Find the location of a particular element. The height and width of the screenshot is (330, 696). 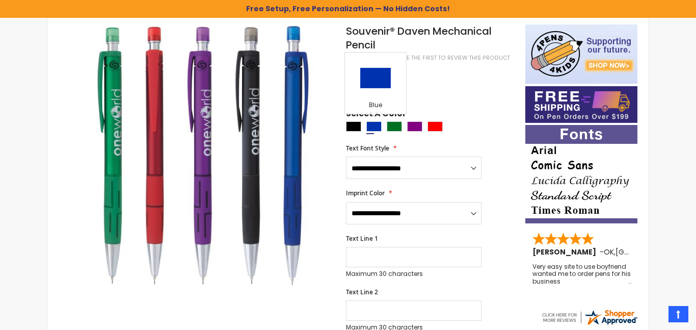

span: Imprint Color is located at coordinates (365, 193).